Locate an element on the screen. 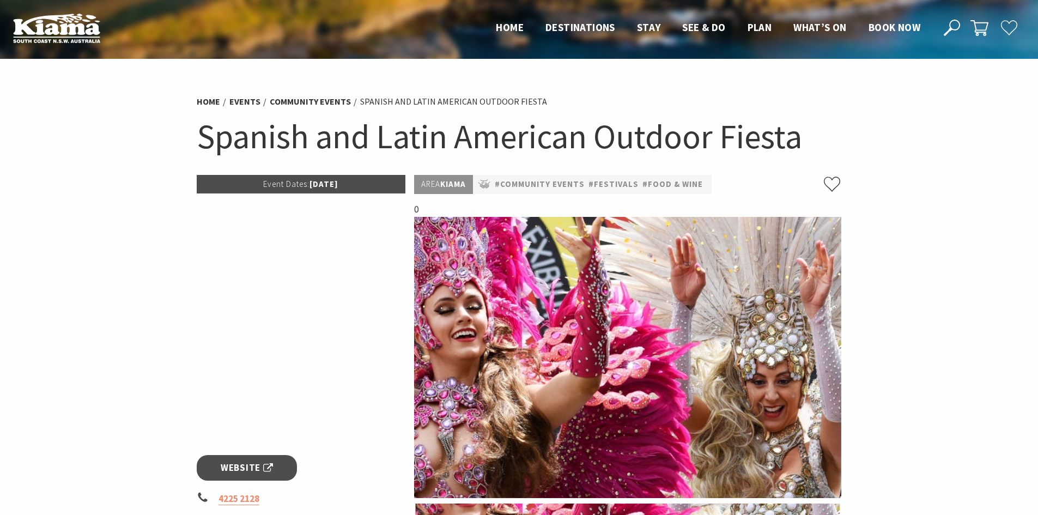 The width and height of the screenshot is (1038, 515). a: 4225 2128 is located at coordinates (239, 499).